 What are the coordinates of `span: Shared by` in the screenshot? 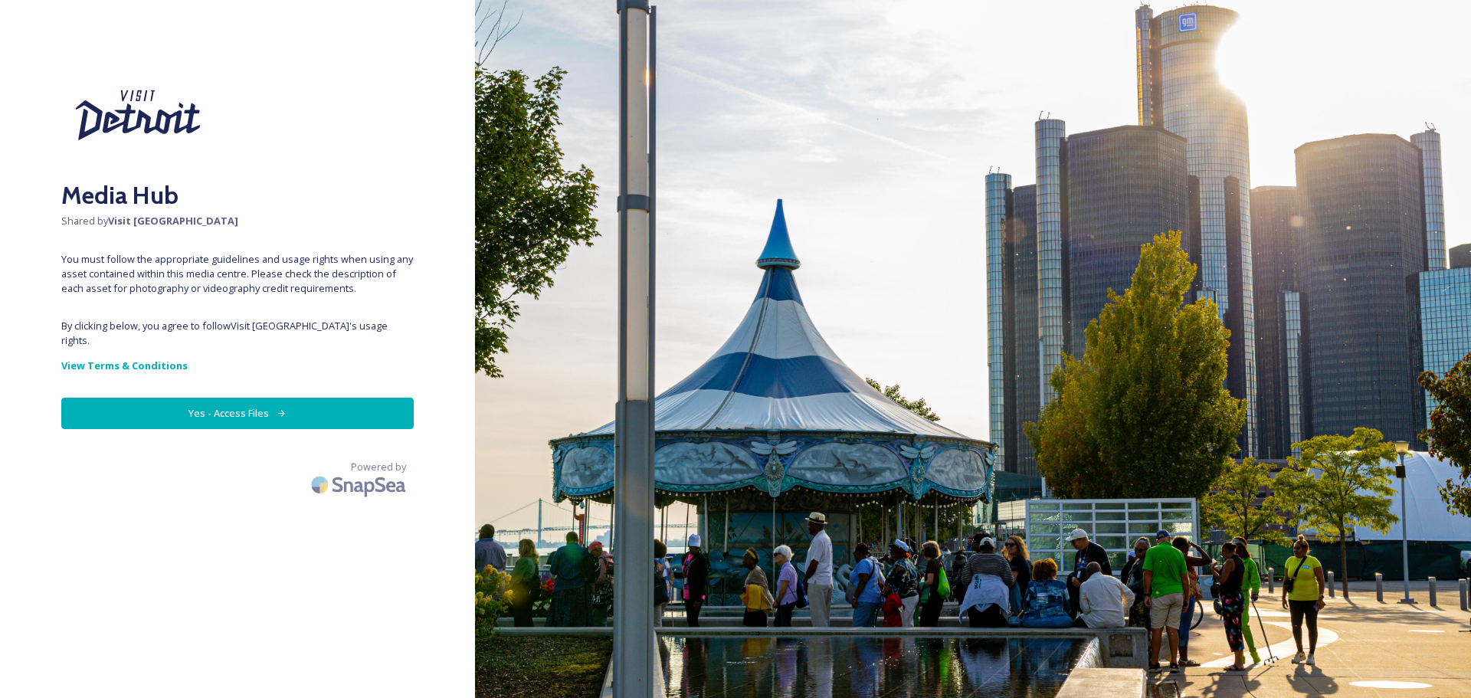 It's located at (237, 221).